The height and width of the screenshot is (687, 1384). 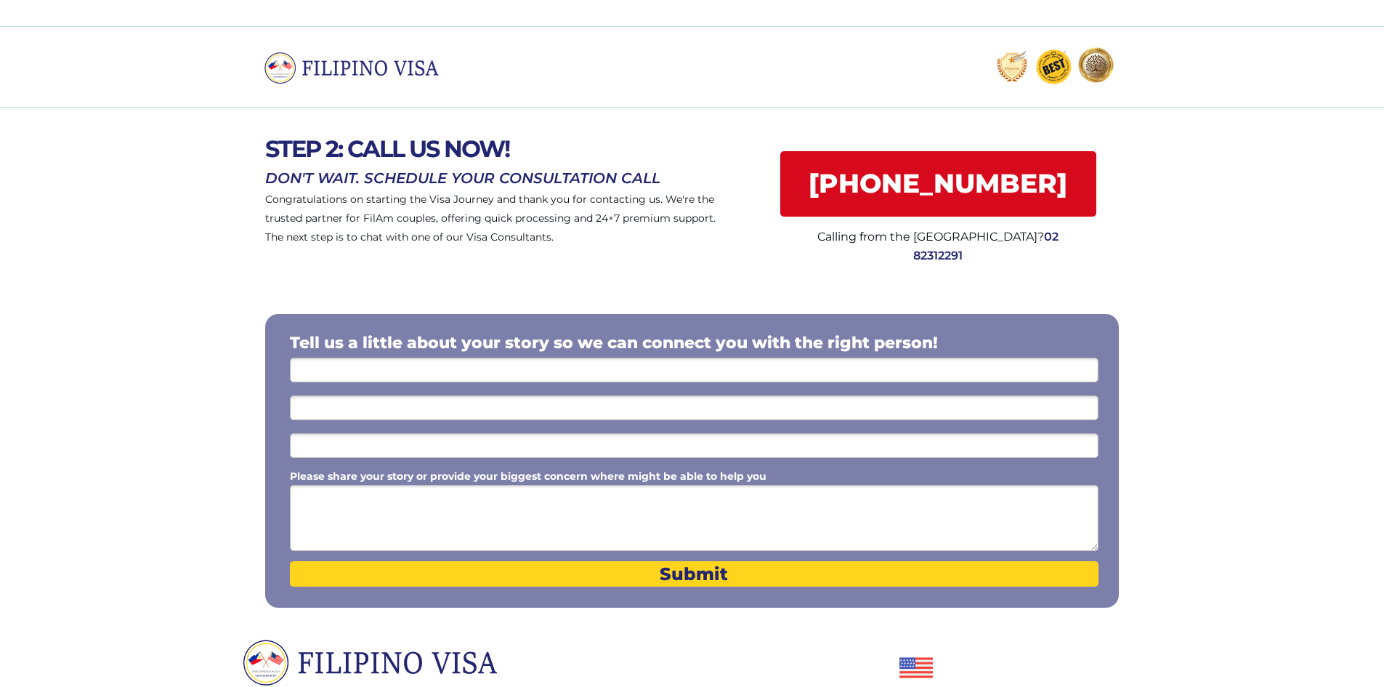 I want to click on span: STEP 2: CALL US NOW!, so click(x=387, y=148).